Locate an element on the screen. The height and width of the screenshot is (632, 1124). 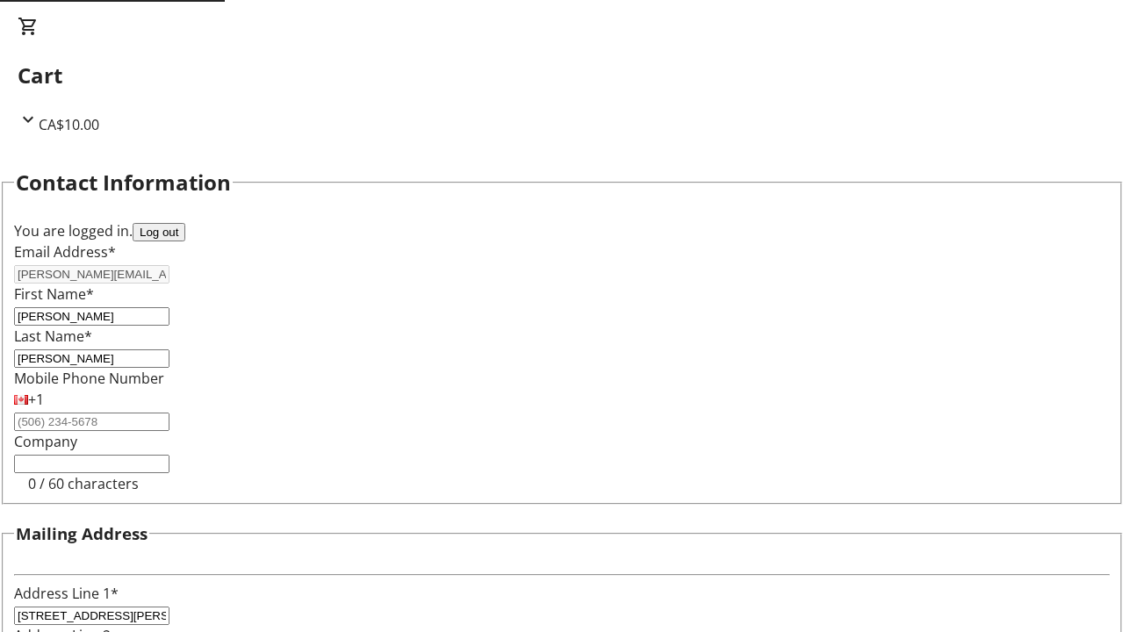
input: (506) 234-5678 is located at coordinates (91, 421).